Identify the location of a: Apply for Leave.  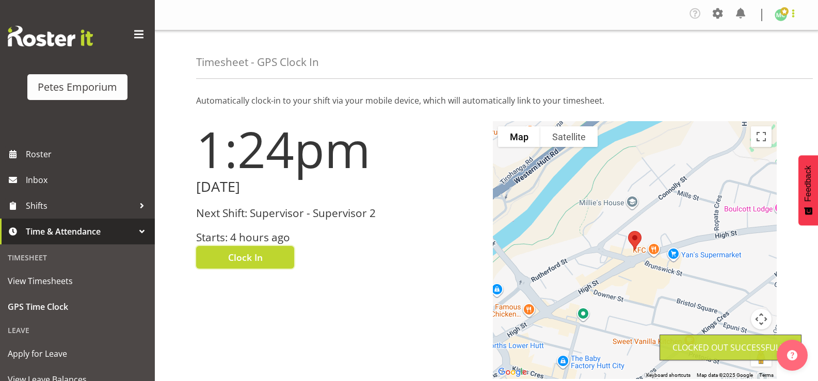
(77, 354).